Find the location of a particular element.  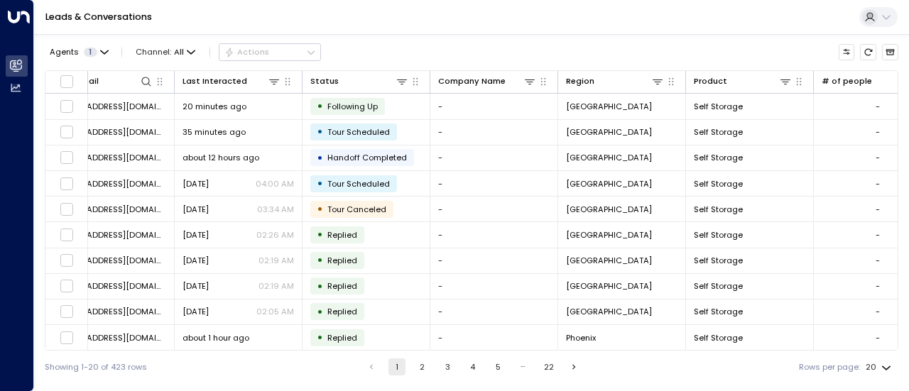

label: Rows per page: is located at coordinates (829, 367).